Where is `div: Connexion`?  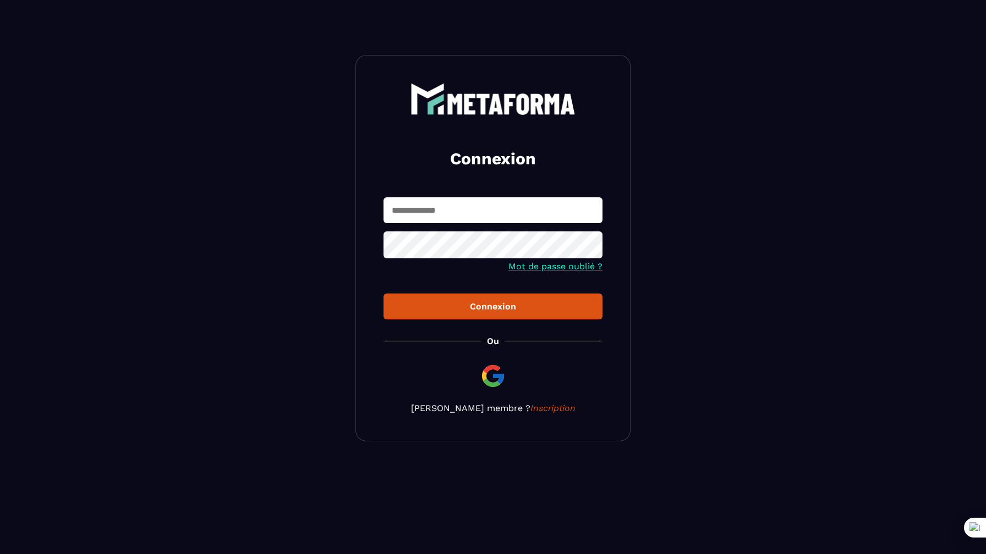
div: Connexion is located at coordinates (493, 306).